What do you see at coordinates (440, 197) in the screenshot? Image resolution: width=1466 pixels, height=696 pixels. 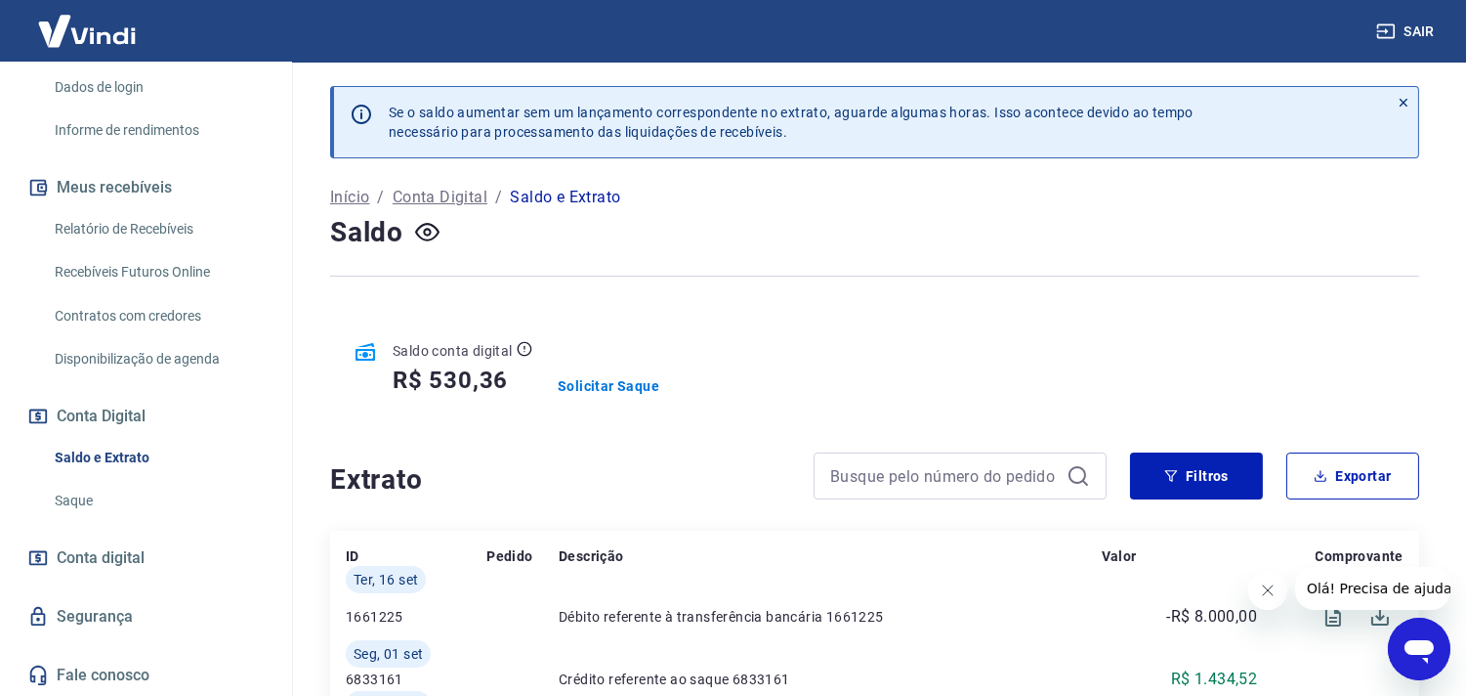 I see `a: Conta Digital` at bounding box center [440, 197].